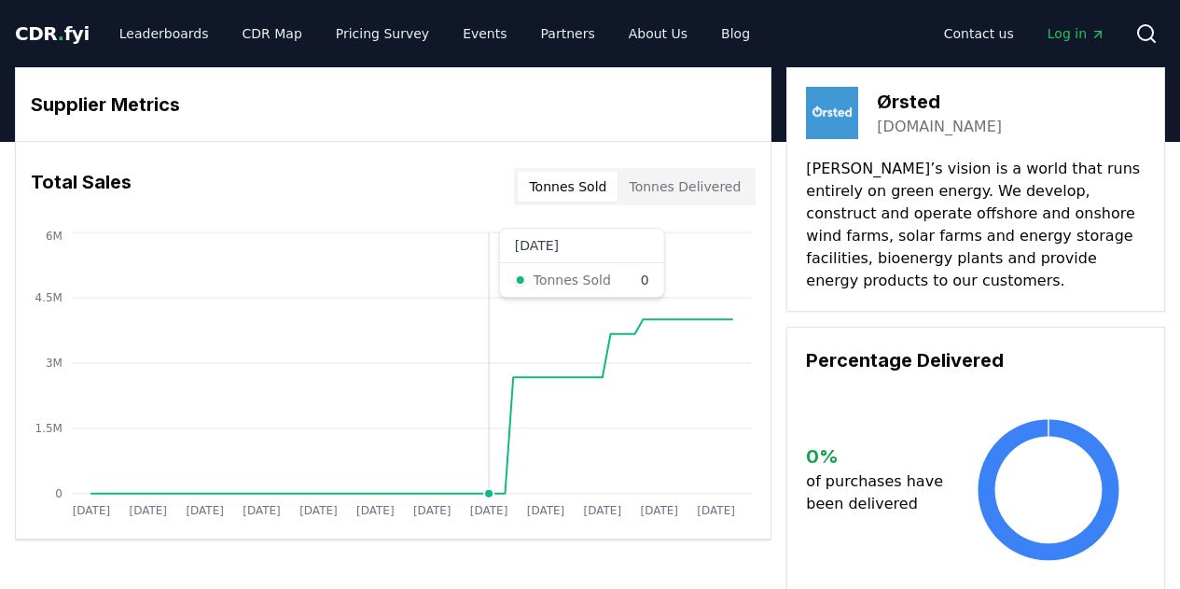 This screenshot has width=1180, height=589. Describe the element at coordinates (1077, 34) in the screenshot. I see `span: Log in` at that location.